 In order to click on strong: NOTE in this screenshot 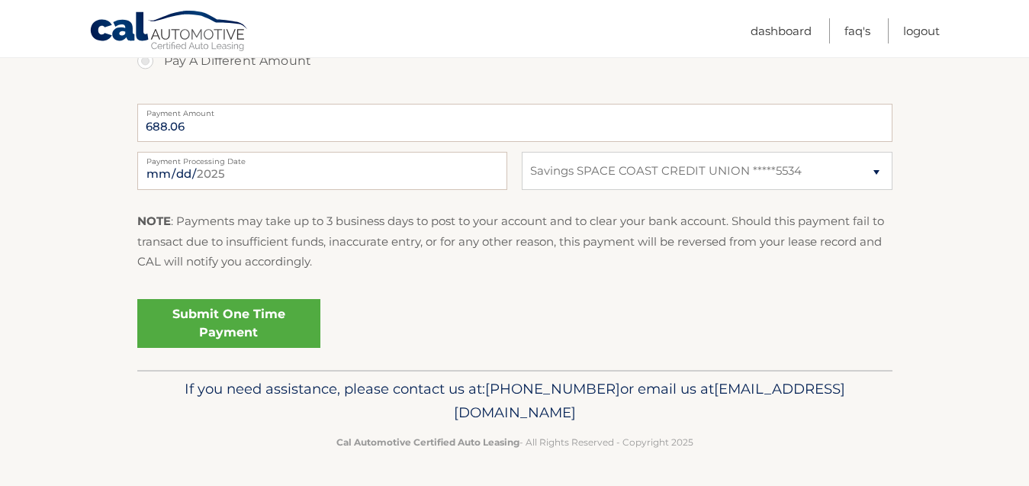, I will do `click(154, 220)`.